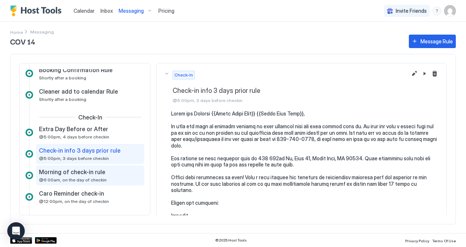 This screenshot has width=466, height=247. I want to click on a: Terms Of Use, so click(443, 240).